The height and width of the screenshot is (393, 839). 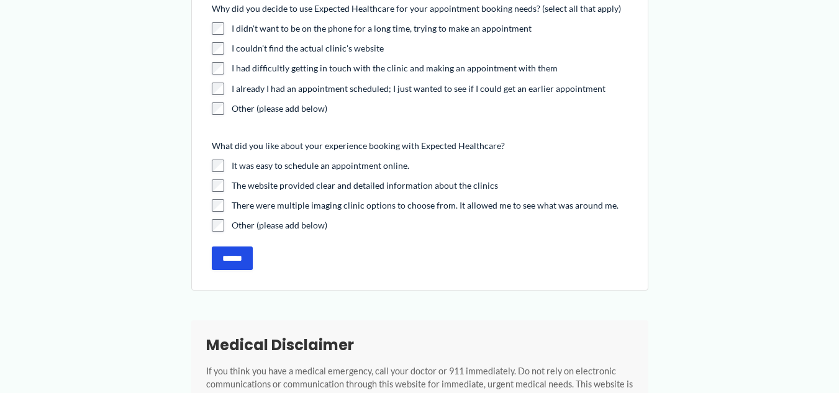 What do you see at coordinates (430, 29) in the screenshot?
I see `label: I didn't want to be on the phone for a long time, trying to make an appointment` at bounding box center [430, 29].